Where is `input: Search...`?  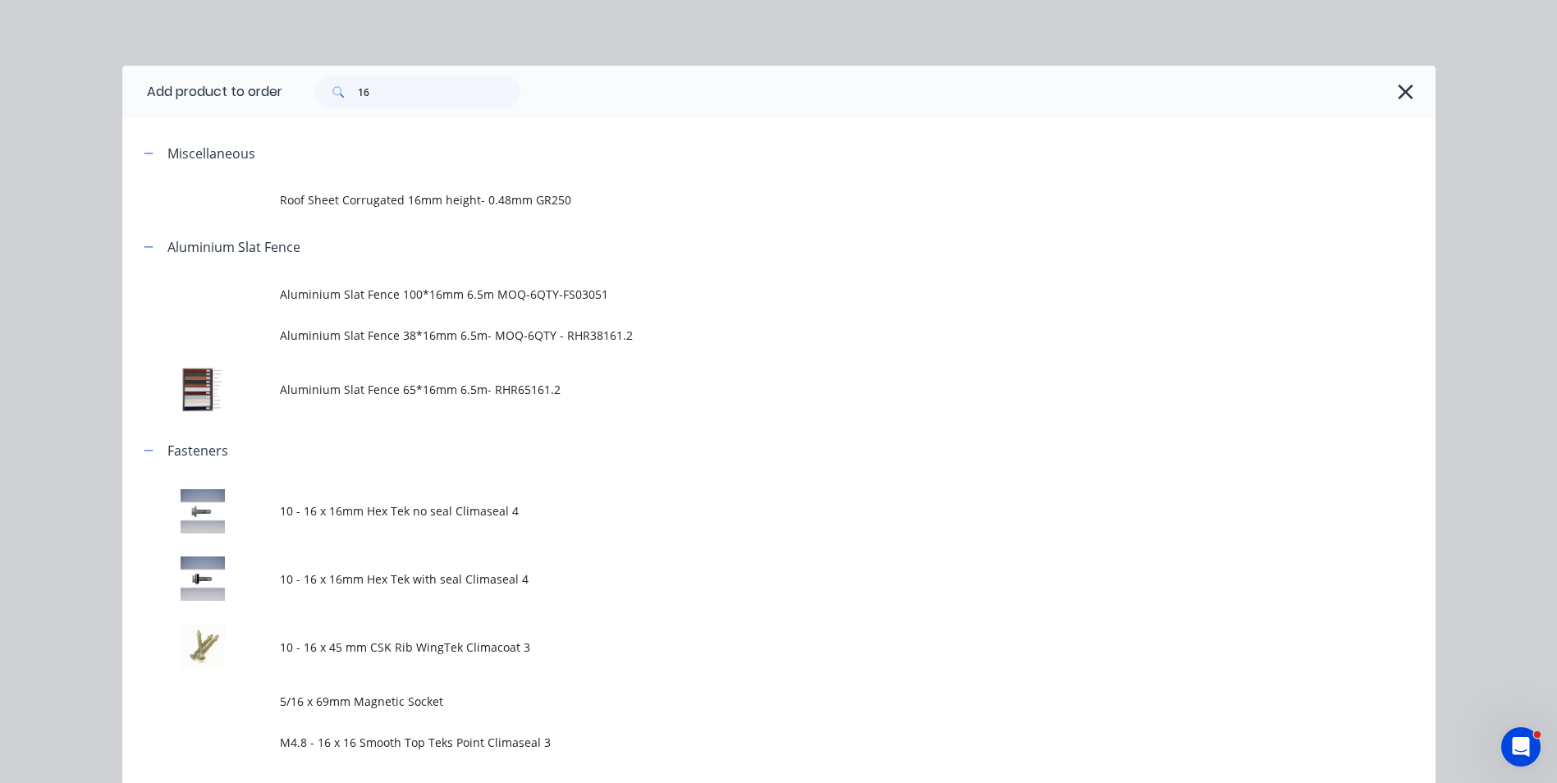 input: Search... is located at coordinates (439, 92).